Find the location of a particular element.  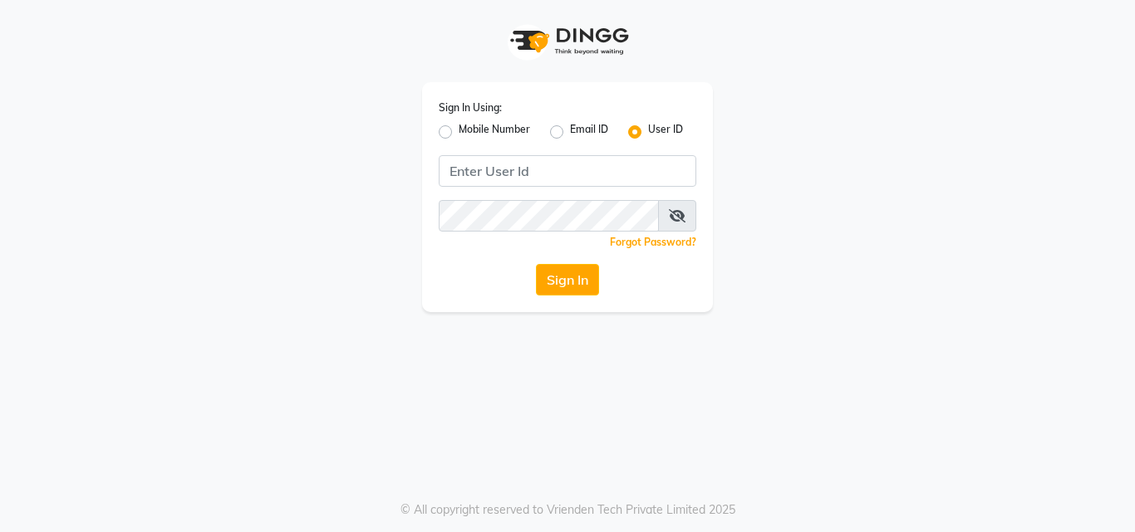

a: Forgot Password? is located at coordinates (653, 242).